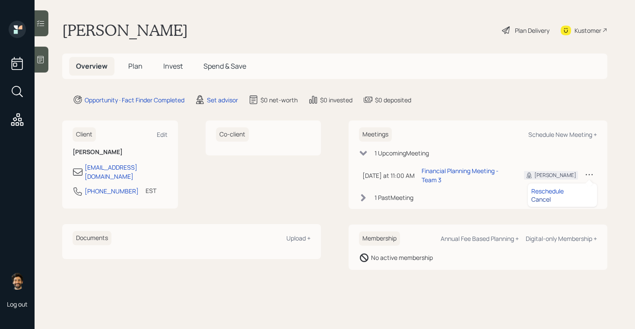 This screenshot has height=329, width=635. I want to click on img: eric-schwartz-headshot.png, so click(17, 281).